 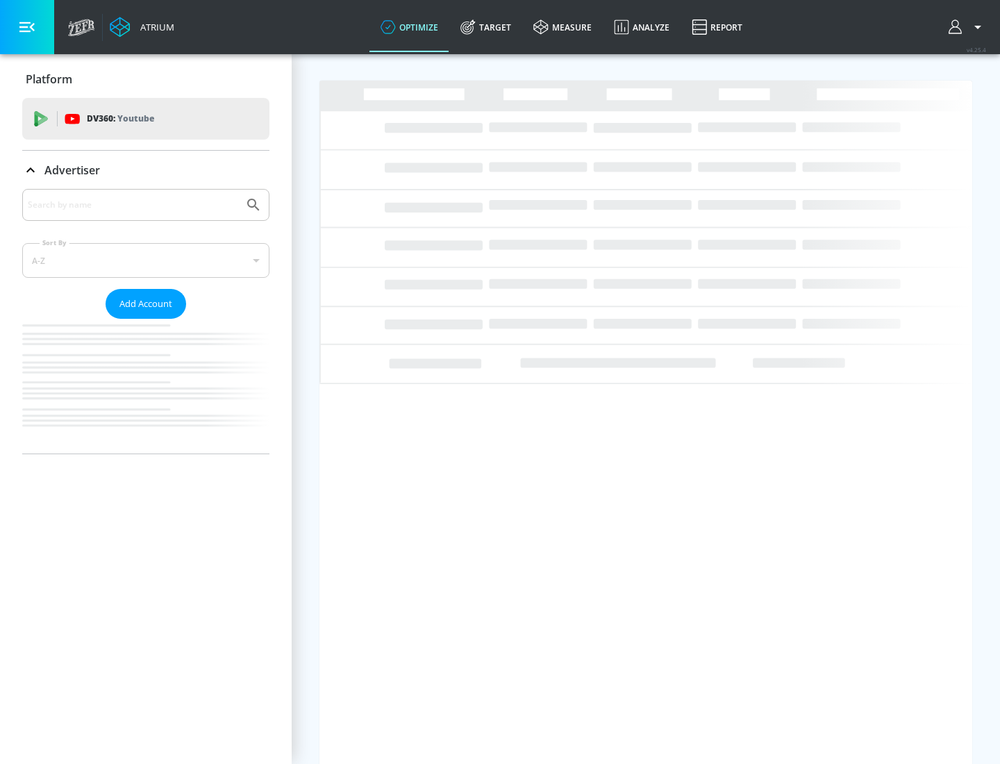 I want to click on a: Target, so click(x=485, y=27).